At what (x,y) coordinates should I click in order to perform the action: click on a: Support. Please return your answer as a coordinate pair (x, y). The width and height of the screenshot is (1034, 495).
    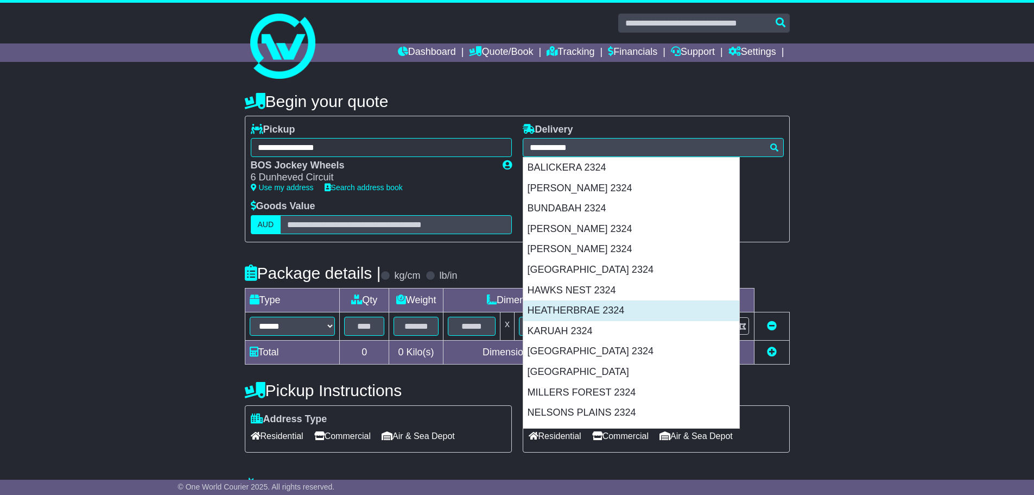
    Looking at the image, I should click on (693, 53).